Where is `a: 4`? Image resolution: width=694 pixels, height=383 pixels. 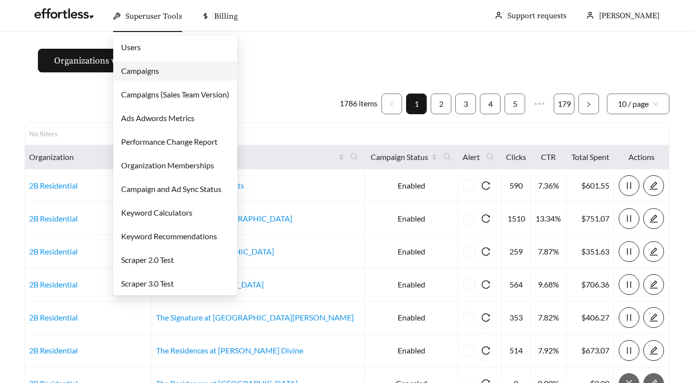 a: 4 is located at coordinates (490, 104).